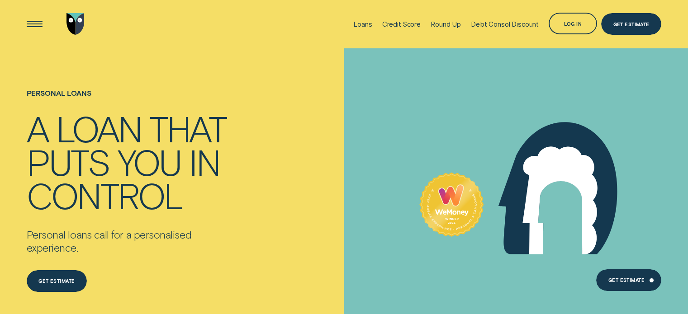 The width and height of the screenshot is (688, 314). I want to click on button: Open Menu, so click(34, 24).